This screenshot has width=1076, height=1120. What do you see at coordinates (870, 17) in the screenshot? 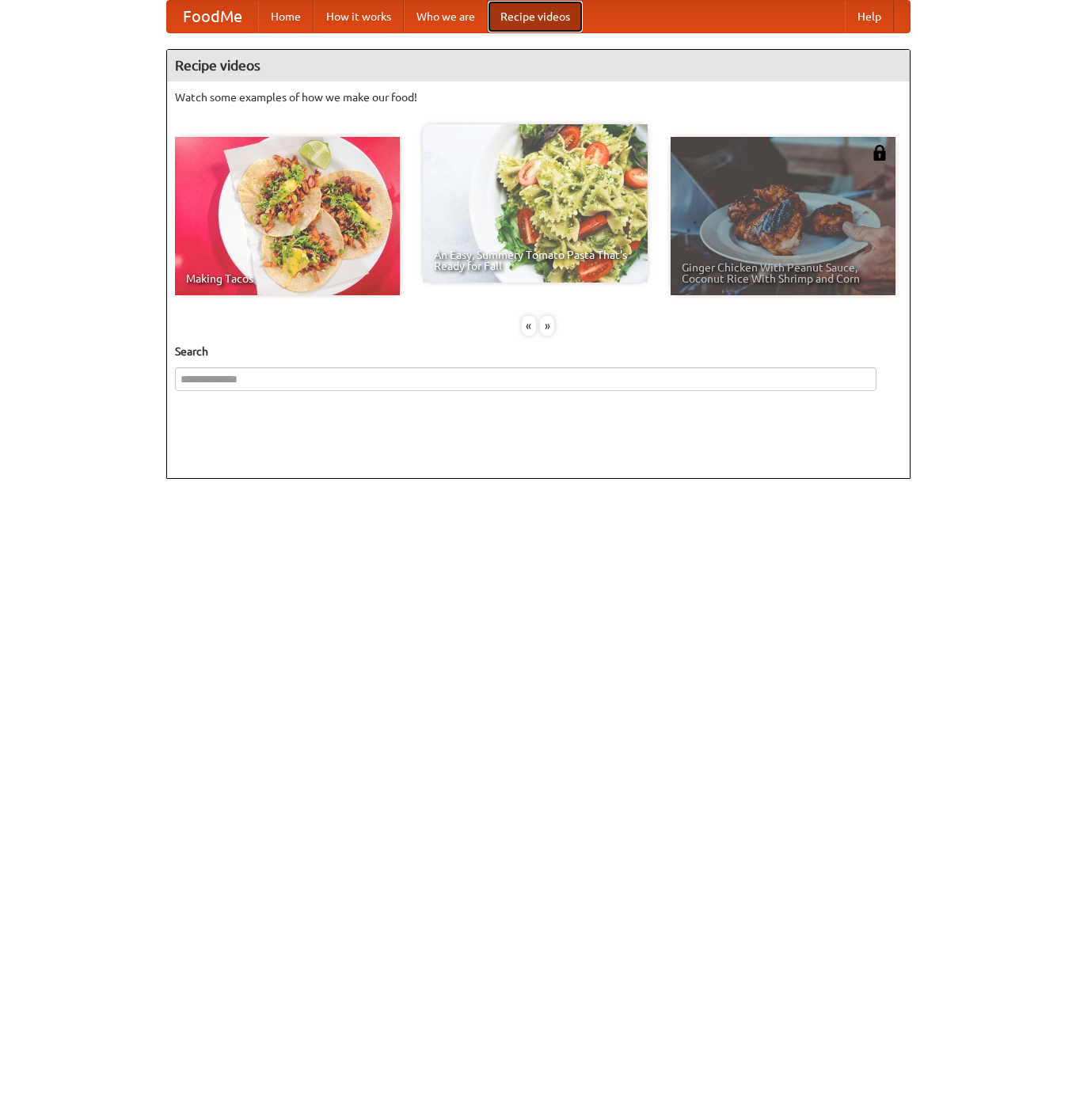
I see `a: Help` at bounding box center [870, 17].